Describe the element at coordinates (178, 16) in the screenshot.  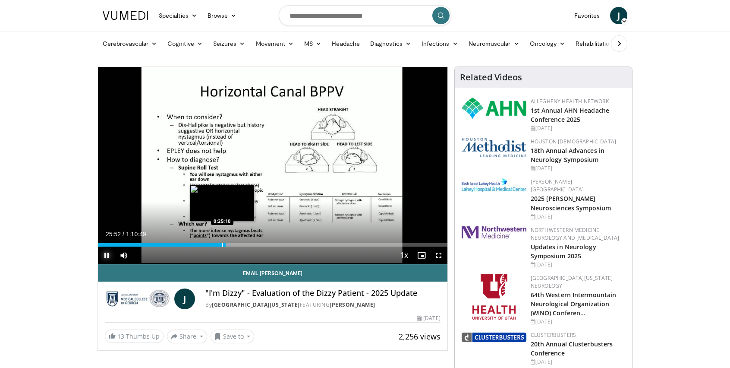
I see `a: Specialties` at that location.